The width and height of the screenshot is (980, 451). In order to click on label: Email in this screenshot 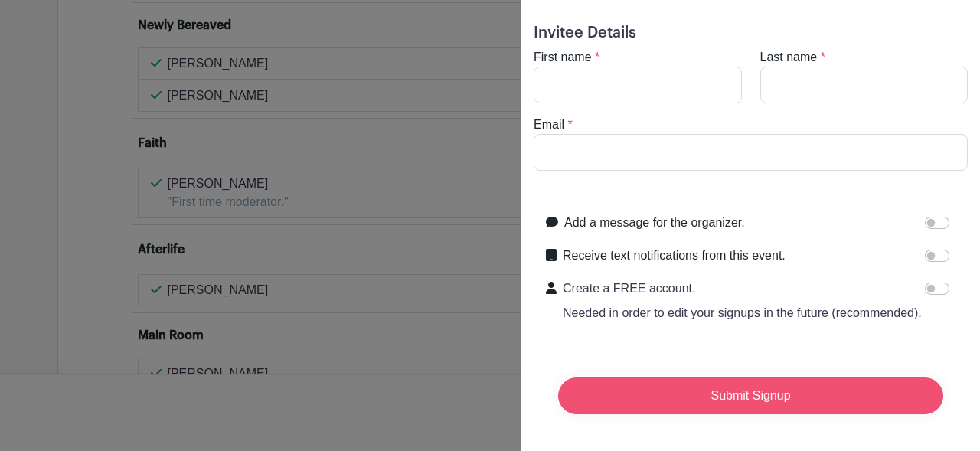, I will do `click(549, 125)`.